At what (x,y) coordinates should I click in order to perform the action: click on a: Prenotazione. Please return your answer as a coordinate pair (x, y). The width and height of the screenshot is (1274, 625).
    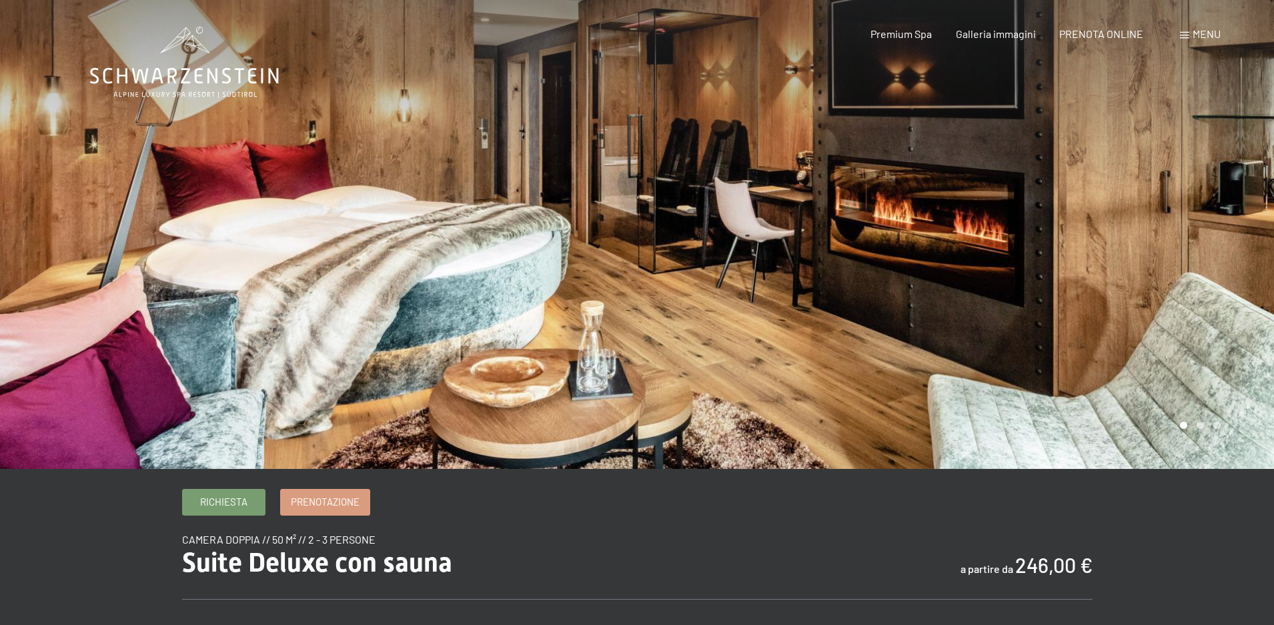
    Looking at the image, I should click on (325, 502).